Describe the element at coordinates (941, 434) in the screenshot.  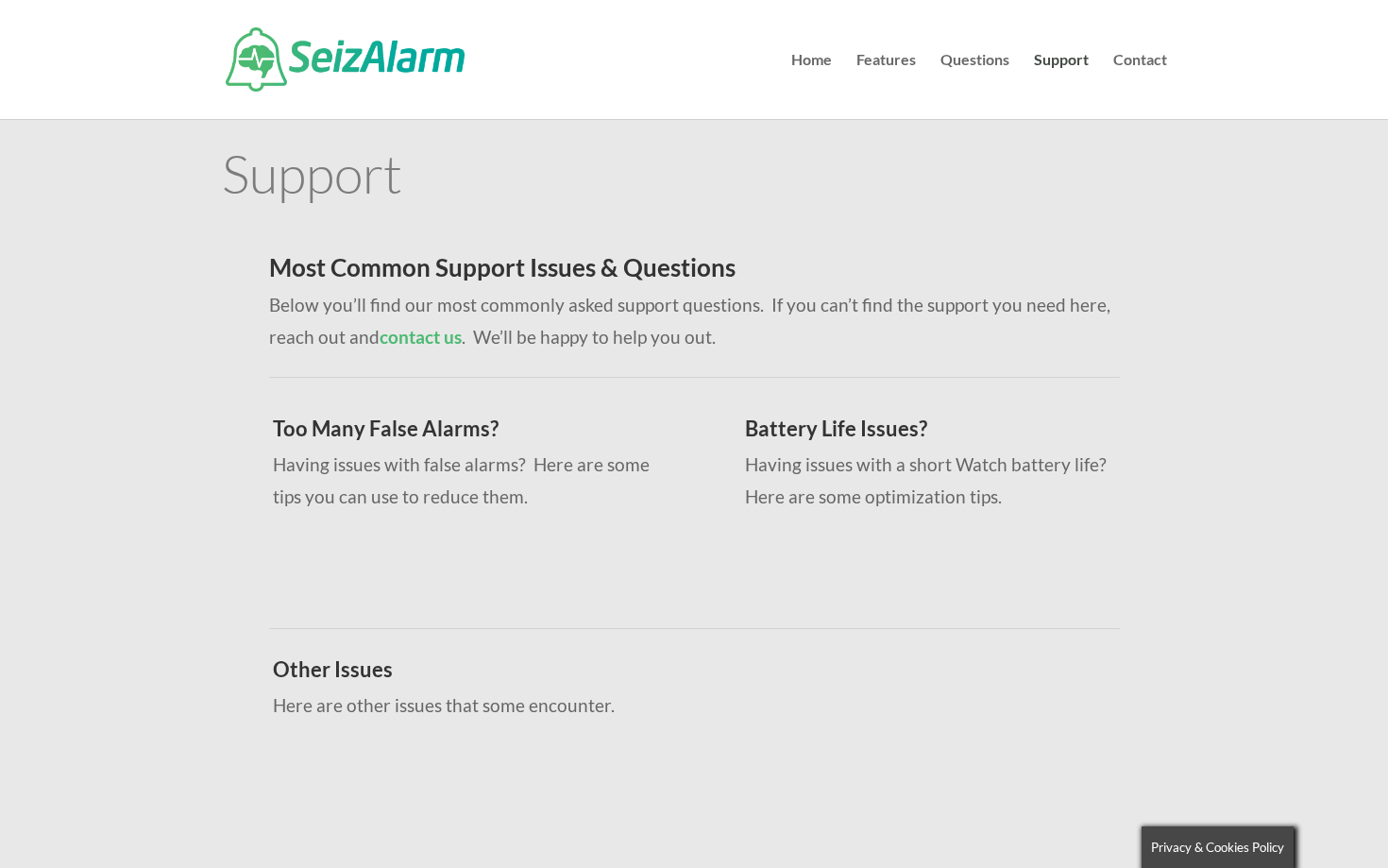
I see `h3: Battery Life Issues?` at that location.